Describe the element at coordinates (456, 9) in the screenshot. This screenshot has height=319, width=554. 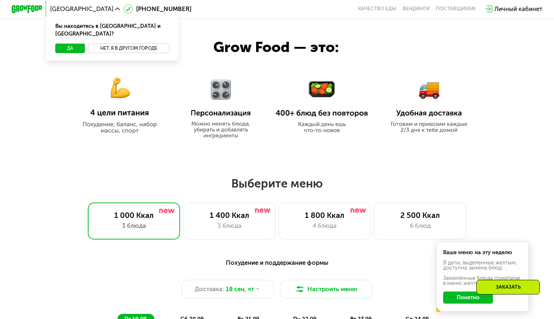
I see `div: поставщикам` at that location.